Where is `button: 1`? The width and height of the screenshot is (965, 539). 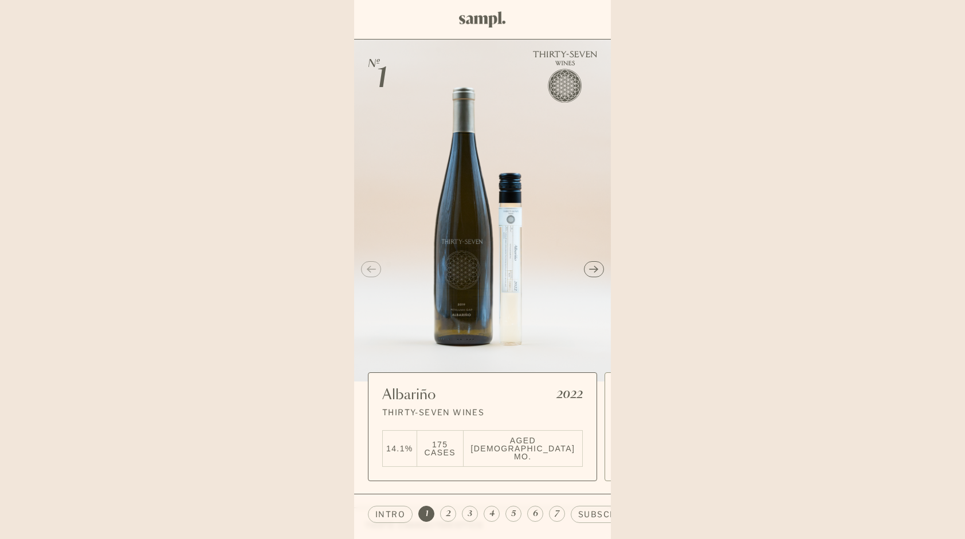 button: 1 is located at coordinates (427, 514).